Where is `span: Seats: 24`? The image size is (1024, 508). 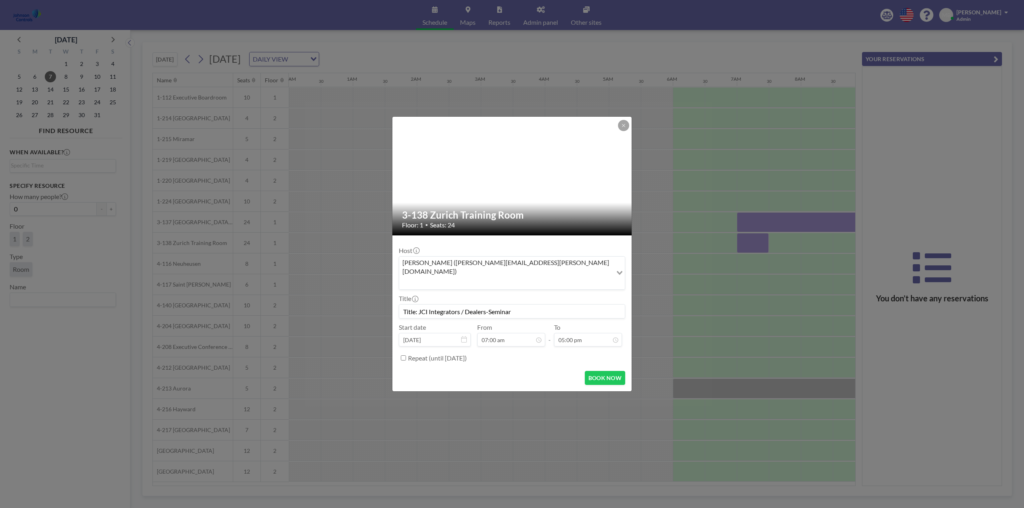 span: Seats: 24 is located at coordinates (442, 225).